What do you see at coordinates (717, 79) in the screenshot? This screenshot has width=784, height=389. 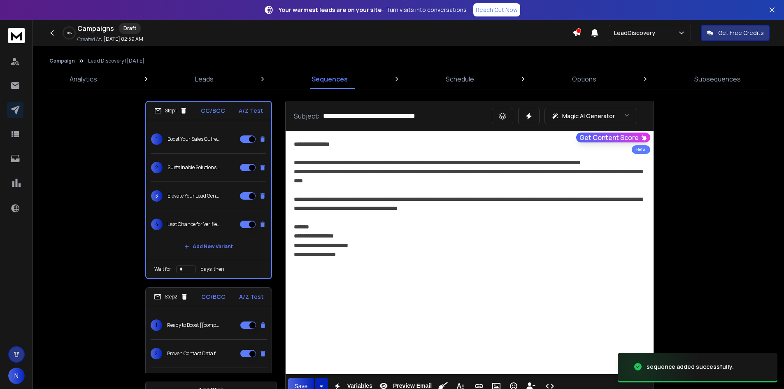 I see `a: Subsequences` at bounding box center [717, 79].